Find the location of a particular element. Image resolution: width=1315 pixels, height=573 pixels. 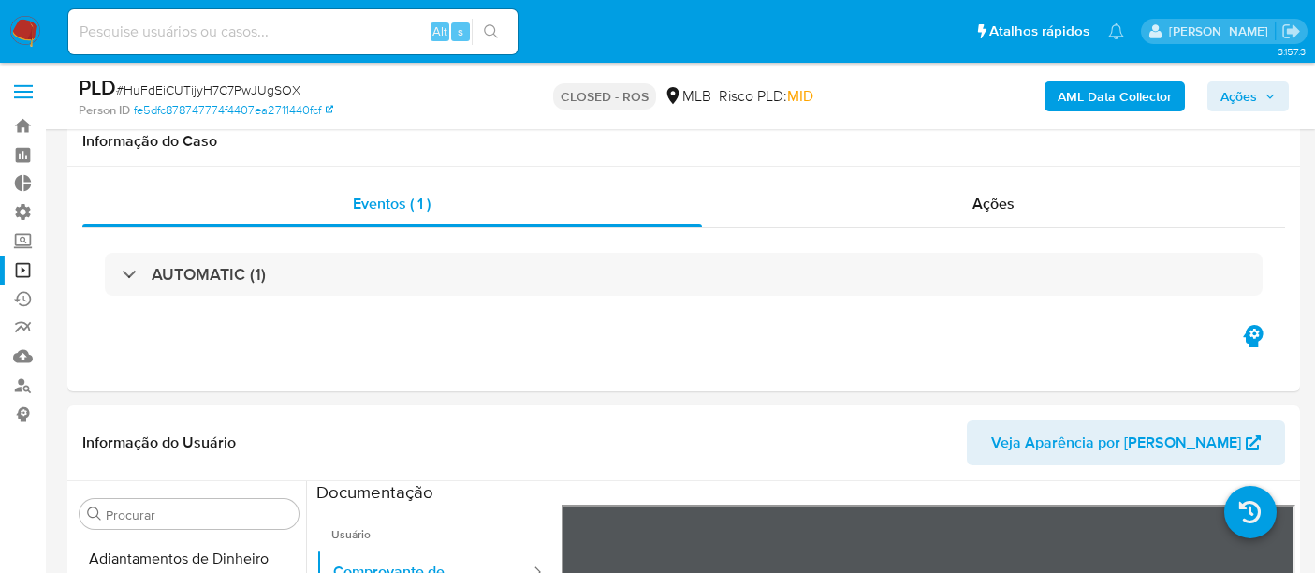

input: Procurar is located at coordinates (198, 515).